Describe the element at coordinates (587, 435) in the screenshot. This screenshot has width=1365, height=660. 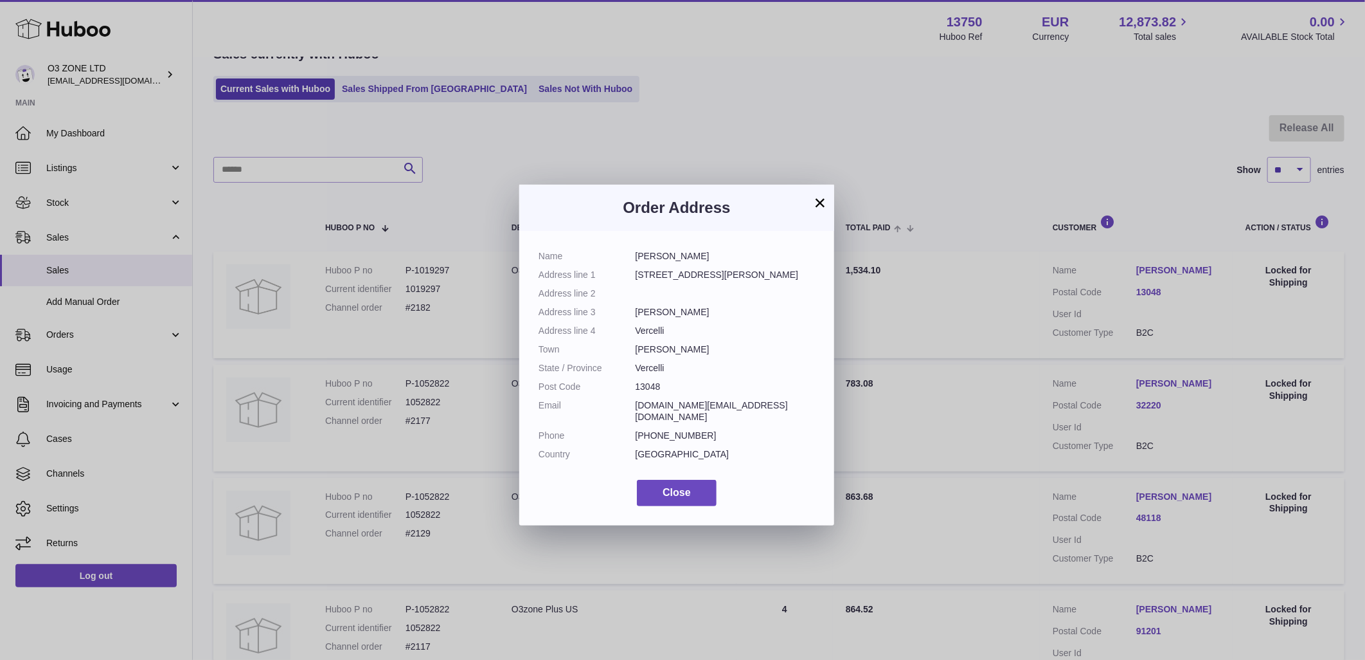
I see `dt: Phone` at that location.